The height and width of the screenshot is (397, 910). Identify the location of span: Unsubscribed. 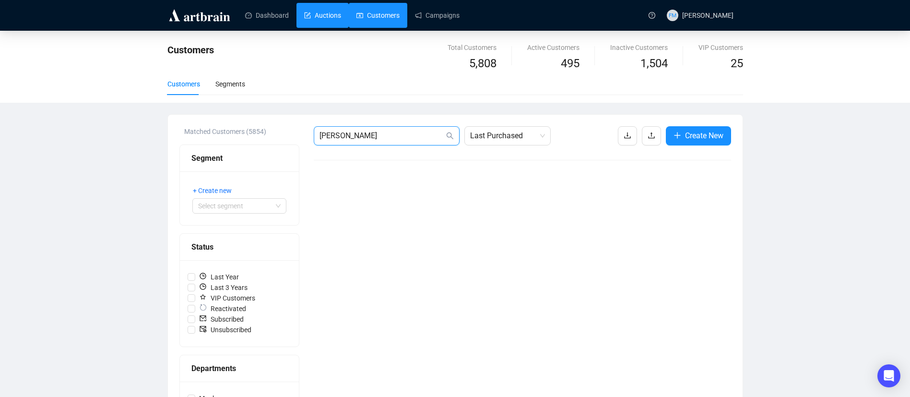
(225, 329).